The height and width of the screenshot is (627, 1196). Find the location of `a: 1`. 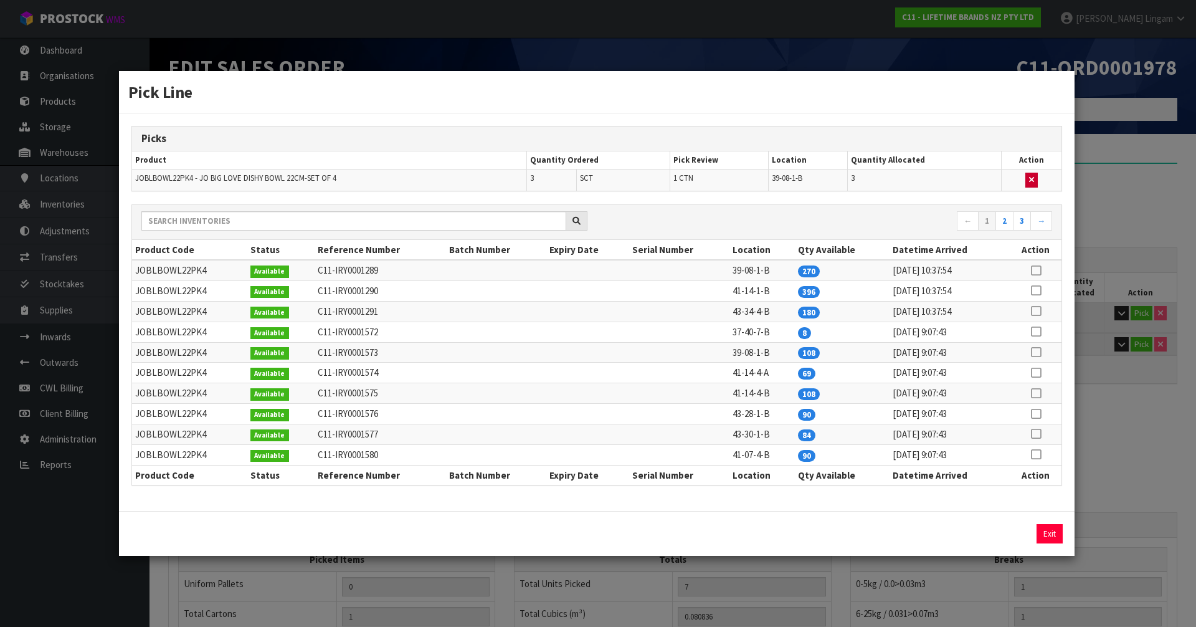

a: 1 is located at coordinates (986, 221).